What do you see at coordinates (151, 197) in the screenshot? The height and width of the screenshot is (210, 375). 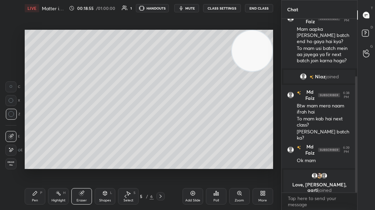 I see `div: 6` at bounding box center [151, 197].